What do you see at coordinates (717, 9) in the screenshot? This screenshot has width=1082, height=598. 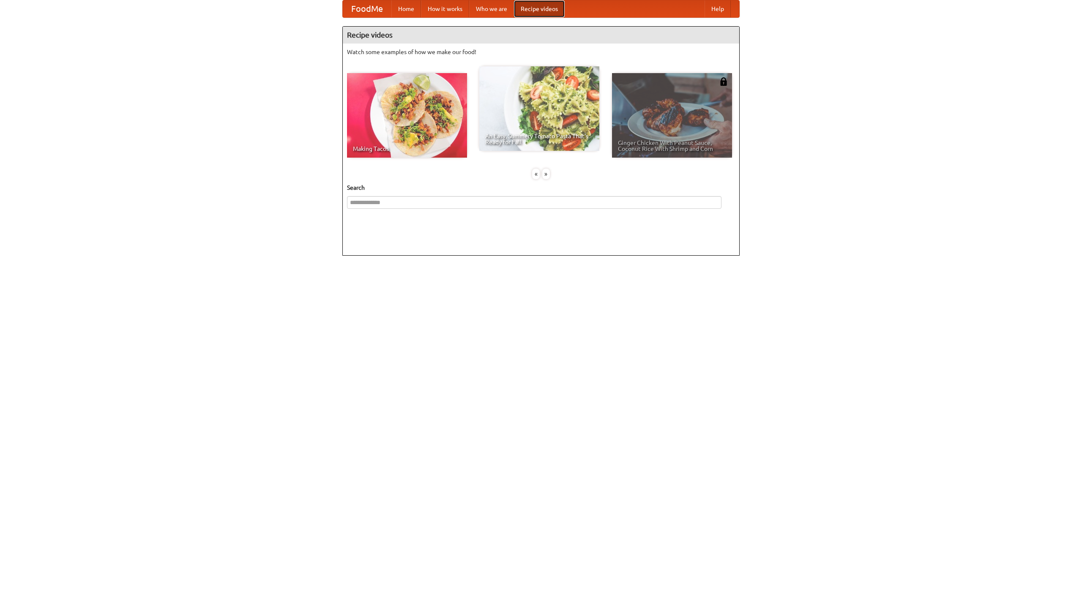 I see `a: Help` at bounding box center [717, 9].